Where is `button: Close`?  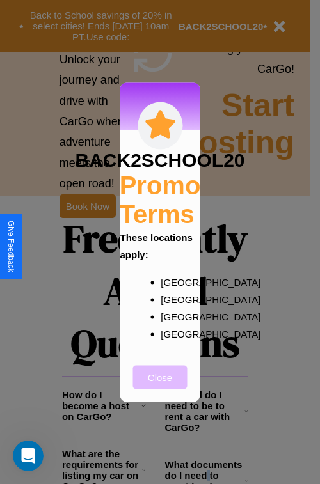
button: Close is located at coordinates (160, 377).